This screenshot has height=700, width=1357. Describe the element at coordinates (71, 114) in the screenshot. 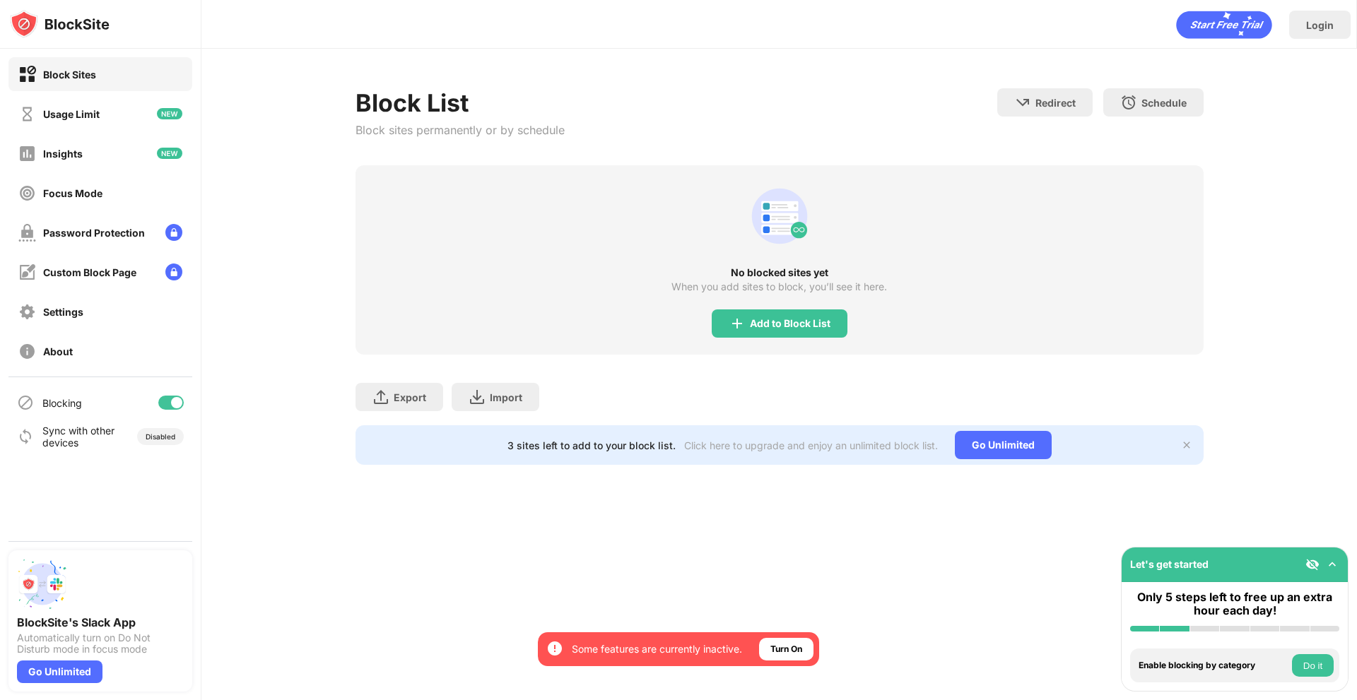

I see `div: Usage Limit` at that location.